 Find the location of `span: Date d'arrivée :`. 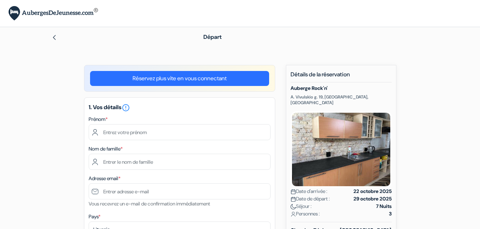

span: Date d'arrivée : is located at coordinates (309, 191).